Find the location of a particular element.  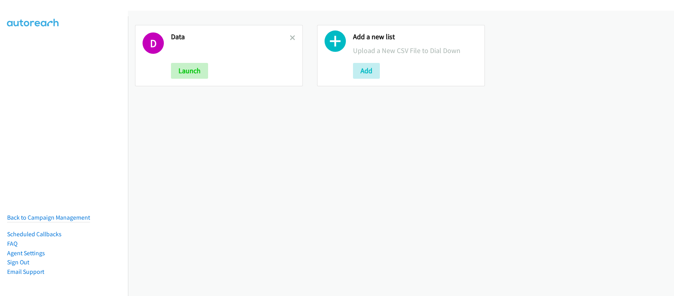

h2: Data is located at coordinates (230, 37).